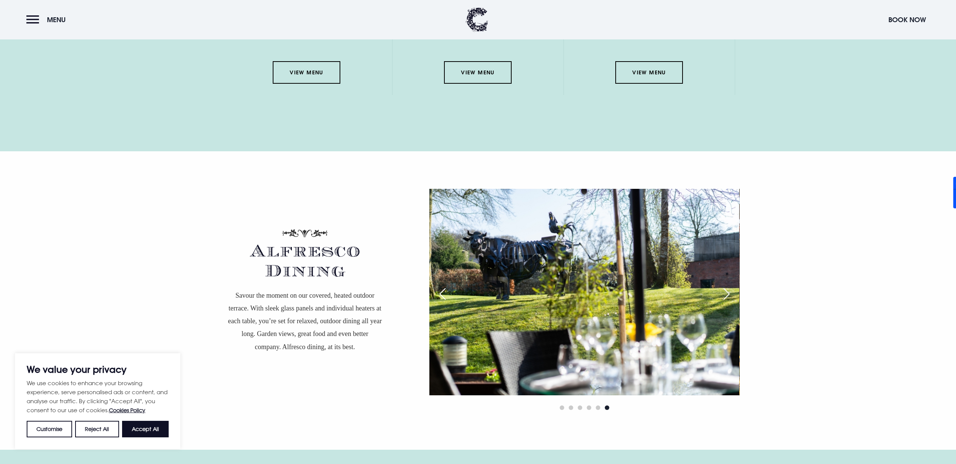 Image resolution: width=956 pixels, height=464 pixels. Describe the element at coordinates (305, 264) in the screenshot. I see `h2: Alfresco Dining` at that location.